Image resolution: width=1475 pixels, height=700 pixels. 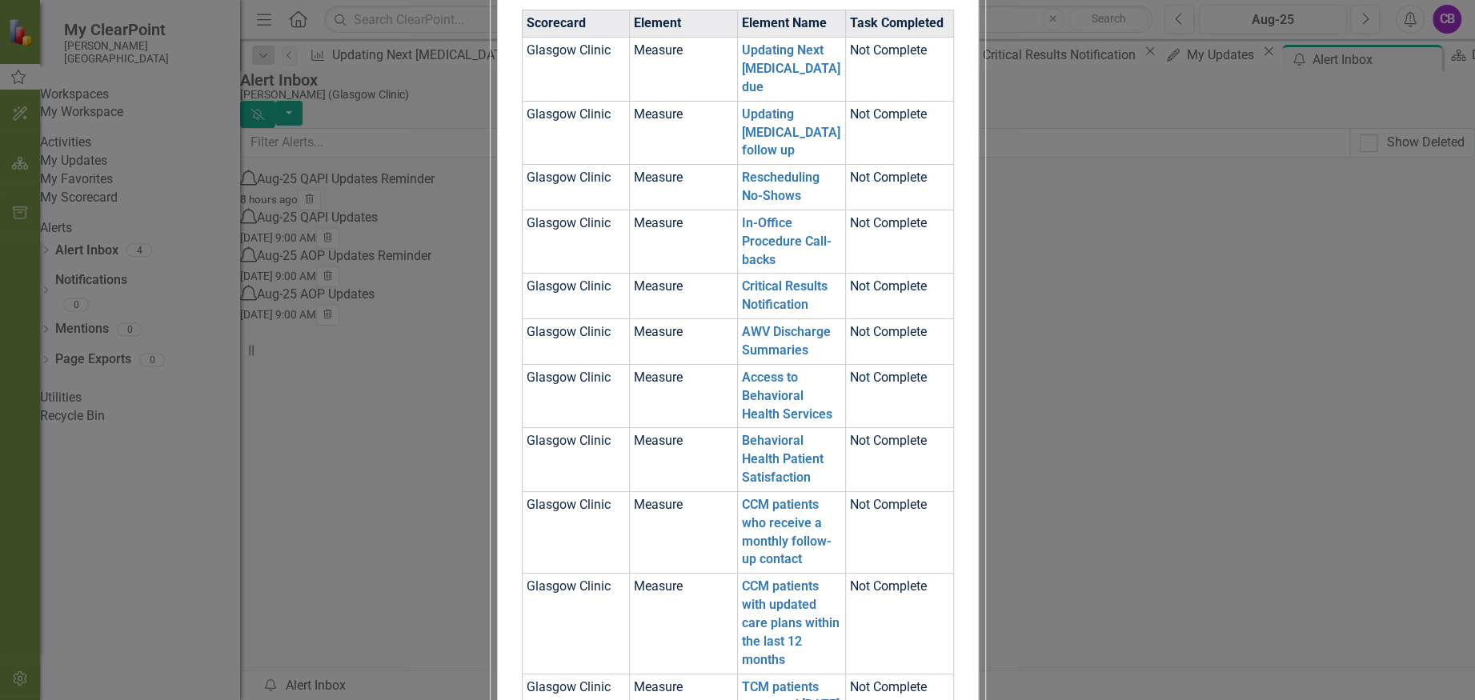 What do you see at coordinates (784, 295) in the screenshot?
I see `a: Critical Results Notification` at bounding box center [784, 295].